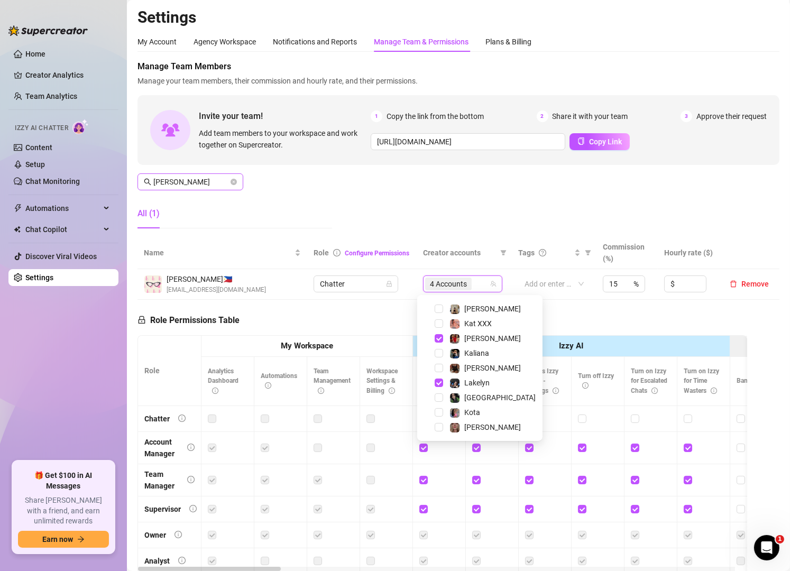  Describe the element at coordinates (58, 539) in the screenshot. I see `span: Earn now` at that location.